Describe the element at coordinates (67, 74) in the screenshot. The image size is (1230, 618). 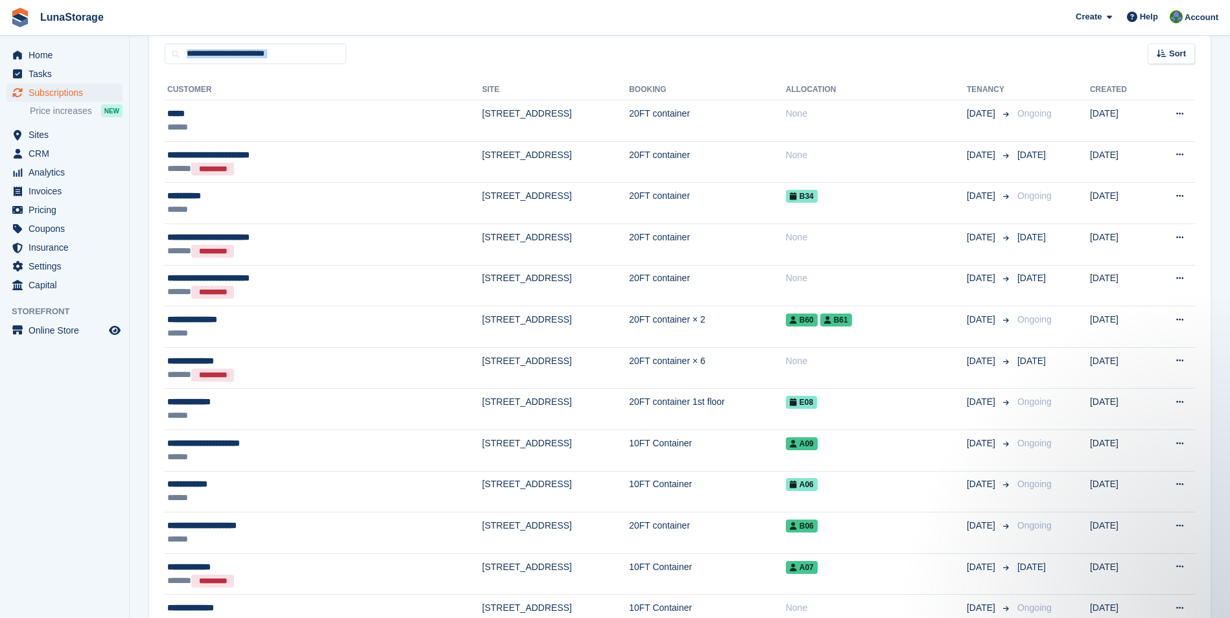
I see `span: Tasks` at that location.